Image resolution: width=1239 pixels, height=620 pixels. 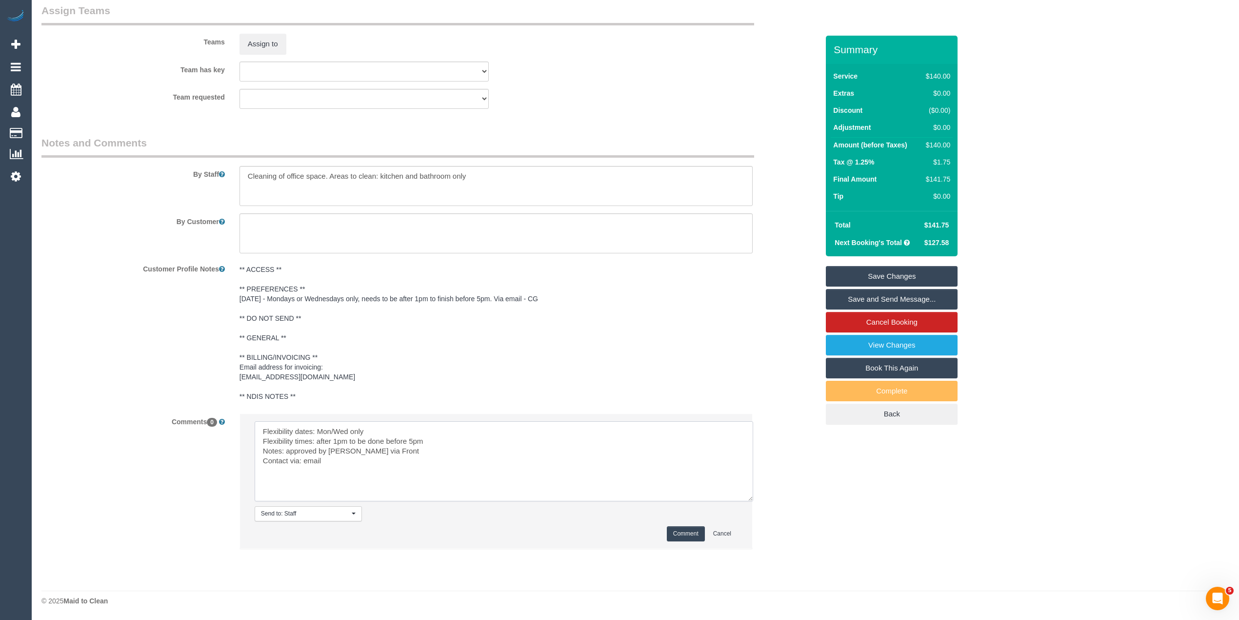 I want to click on label: Amount (before Taxes), so click(x=870, y=145).